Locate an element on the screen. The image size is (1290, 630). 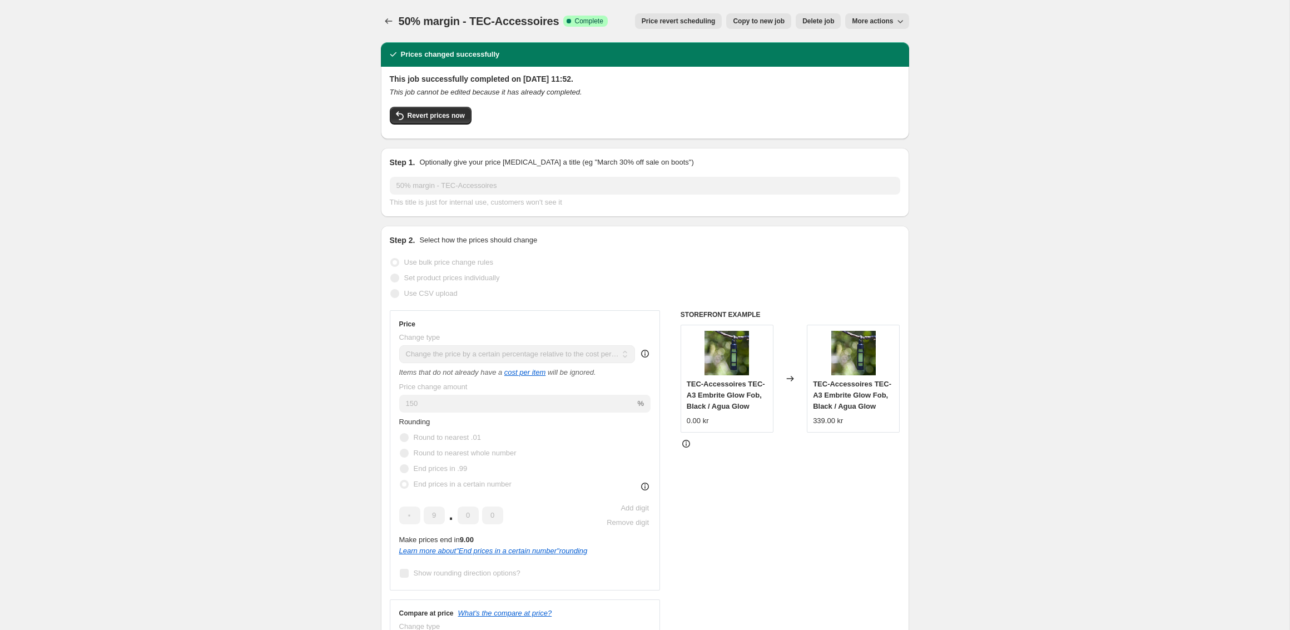
input: 50 is located at coordinates (517, 404).